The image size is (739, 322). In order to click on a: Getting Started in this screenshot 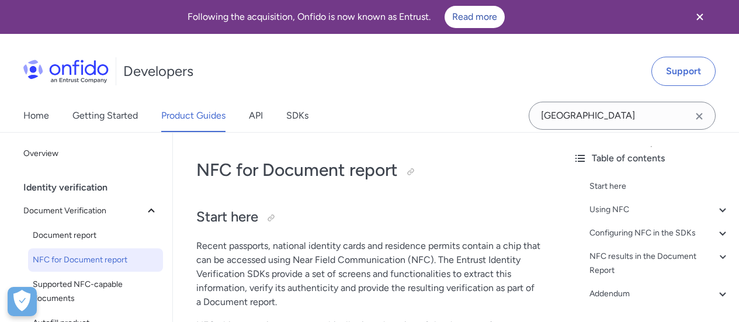, I will do `click(105, 116)`.